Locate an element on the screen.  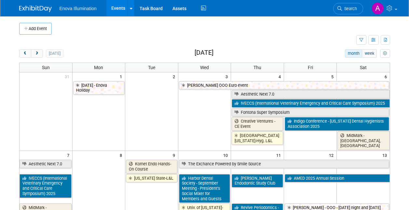
span: Search is located at coordinates (349, 8).